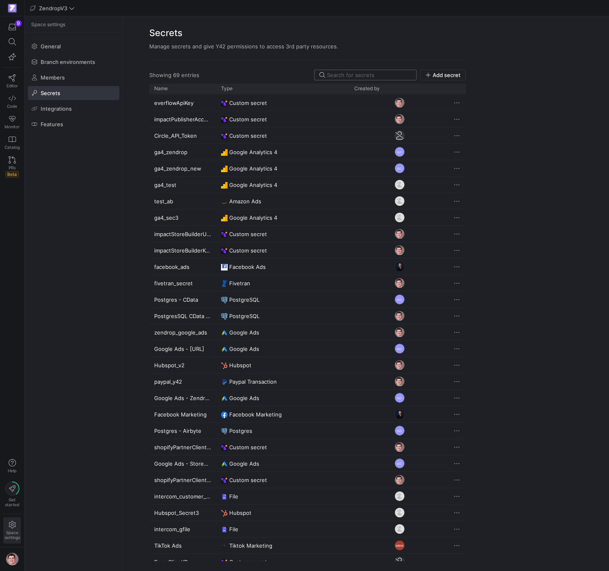 This screenshot has width=609, height=571. Describe the element at coordinates (182, 184) in the screenshot. I see `div: ga4_test` at that location.